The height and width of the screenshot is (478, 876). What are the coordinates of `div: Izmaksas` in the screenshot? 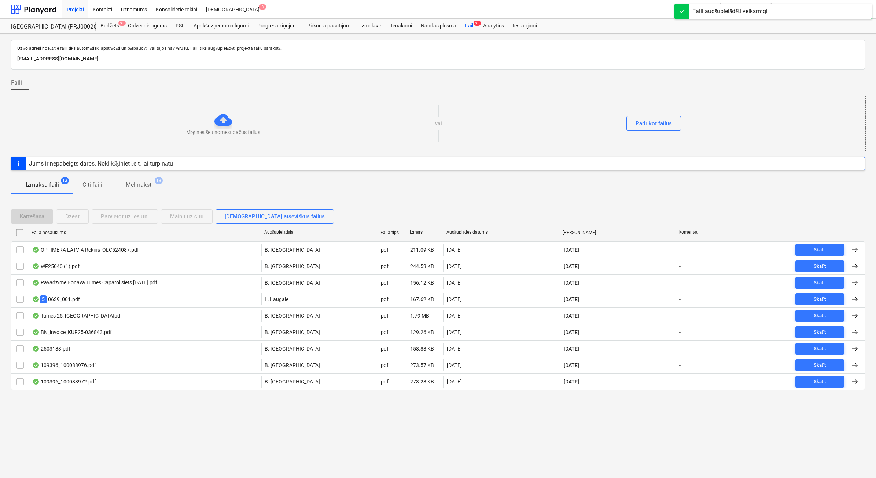 It's located at (371, 26).